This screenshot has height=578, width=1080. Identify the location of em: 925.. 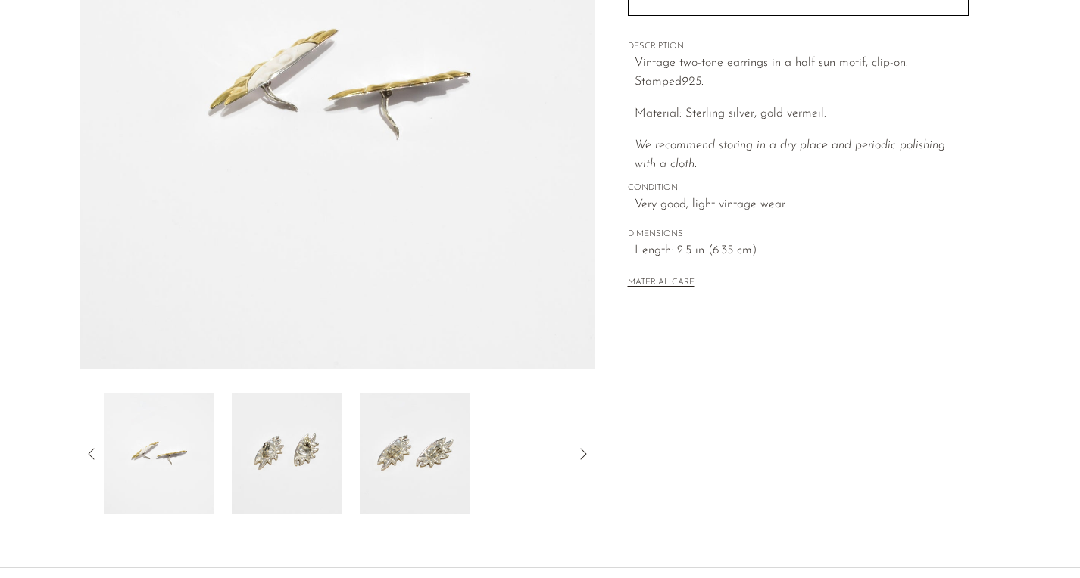
(692, 82).